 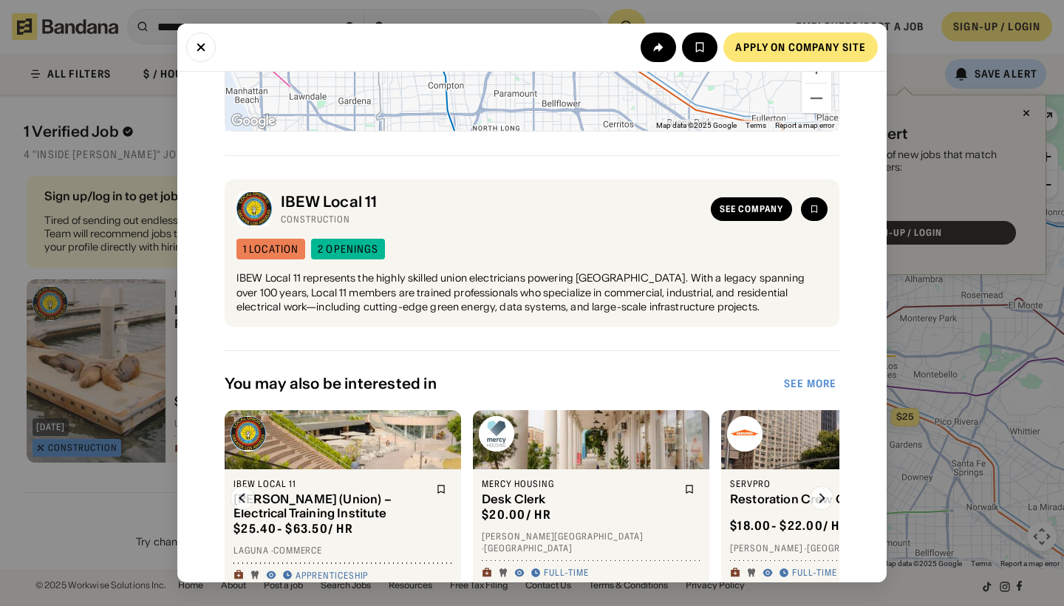 I want to click on div: 1 location, so click(x=270, y=249).